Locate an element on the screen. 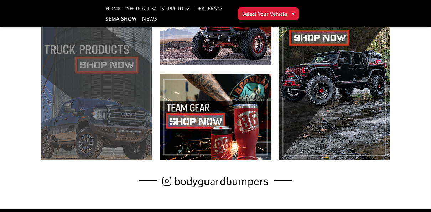 The image size is (431, 212). a: News is located at coordinates (149, 21).